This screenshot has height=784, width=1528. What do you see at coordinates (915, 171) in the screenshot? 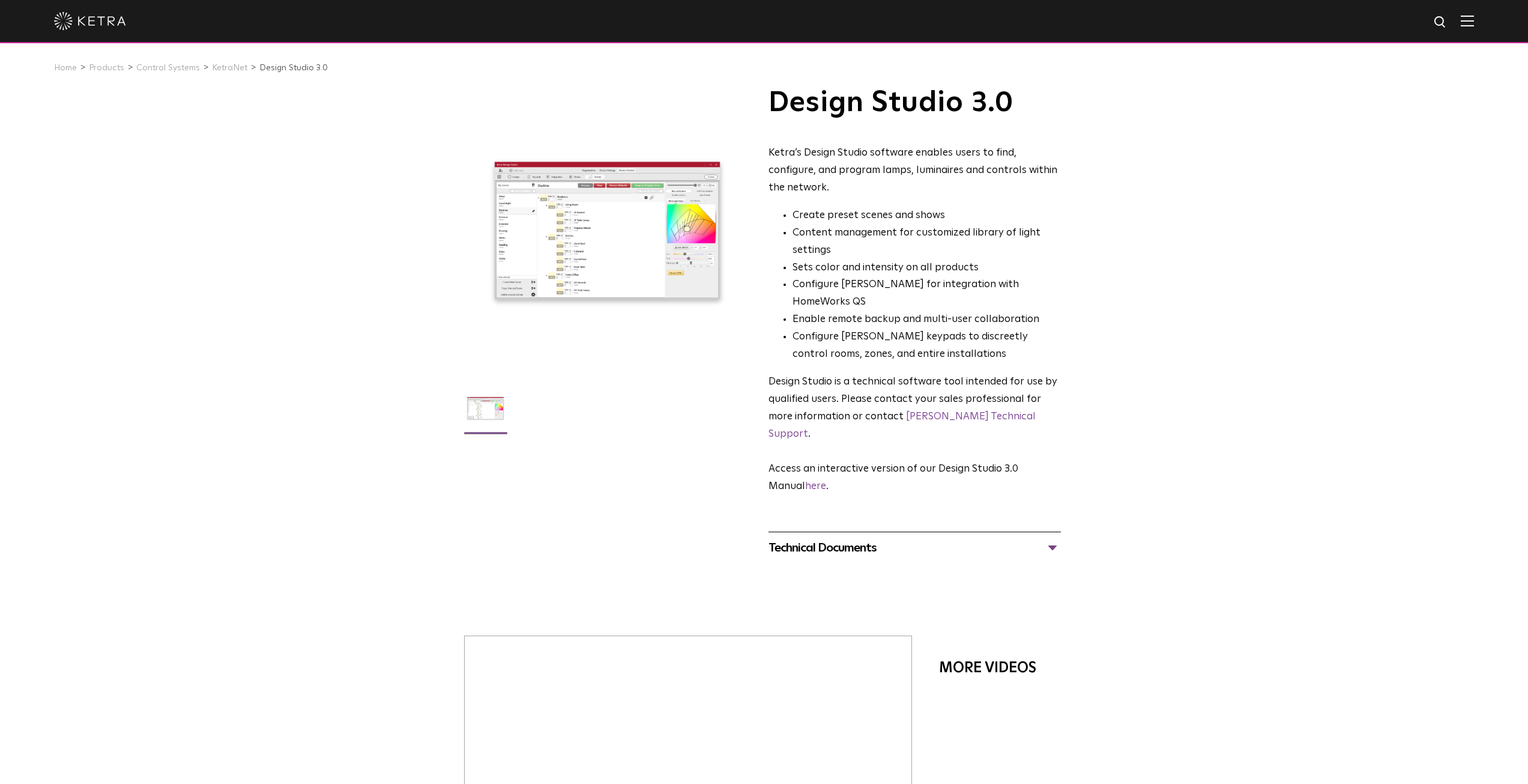
I see `div: Ketra’s Design Studio software enables users to find, configure, and program lamps, luminaires an...` at bounding box center [915, 171].